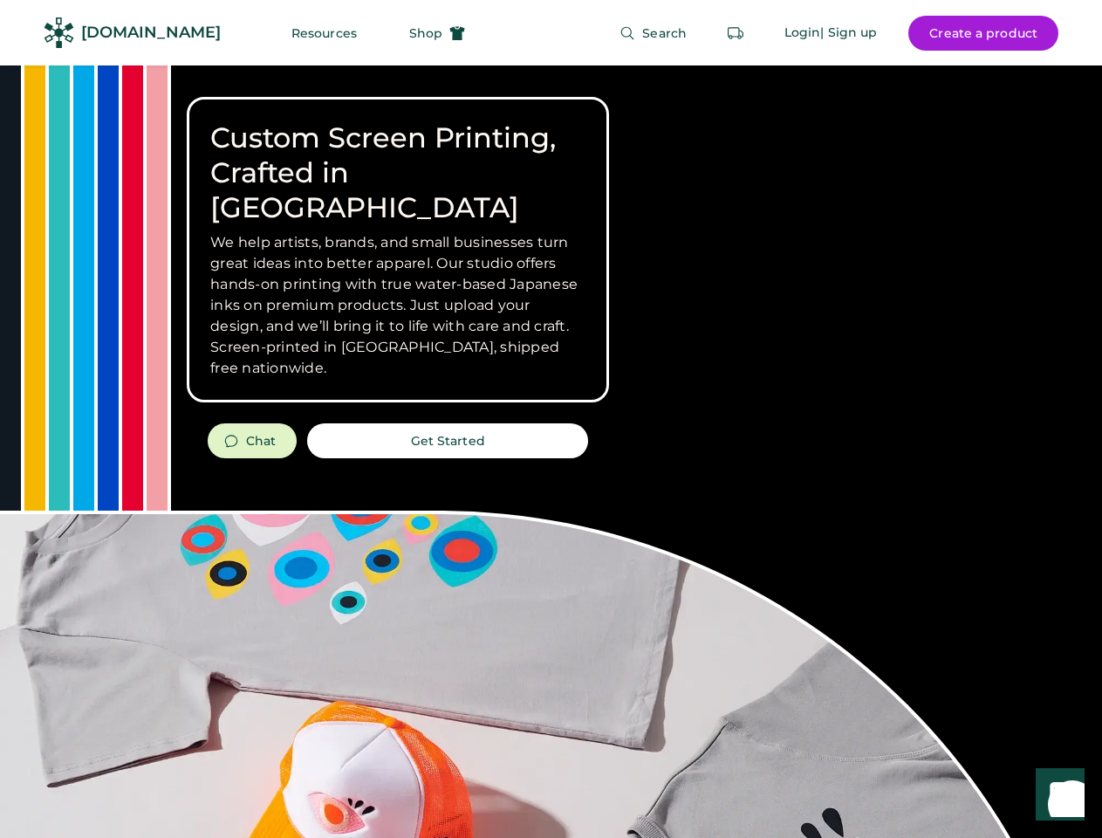  Describe the element at coordinates (398, 305) in the screenshot. I see `h3: We help artists, brands, and small businesses turn great ideas into better apparel. Our studio of...` at that location.